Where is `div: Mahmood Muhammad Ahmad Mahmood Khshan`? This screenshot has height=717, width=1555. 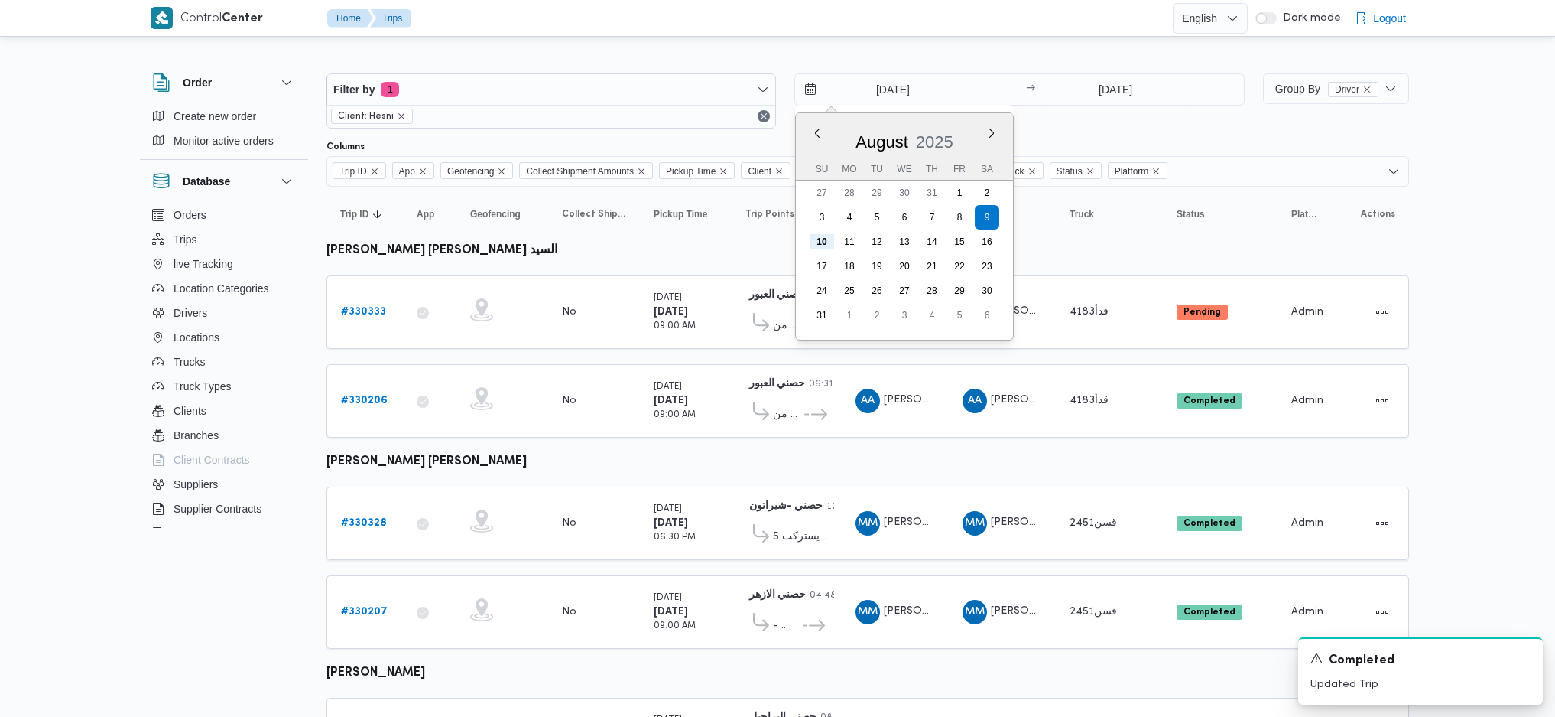 div: Mahmood Muhammad Ahmad Mahmood Khshan is located at coordinates (975, 612).